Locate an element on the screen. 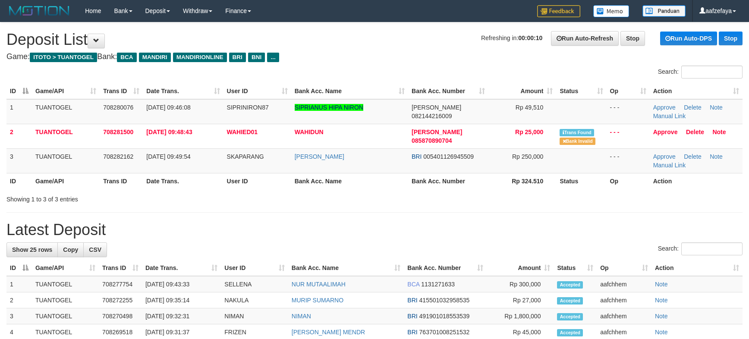  th: Trans ID: activate to sort column ascending is located at coordinates (121, 91).